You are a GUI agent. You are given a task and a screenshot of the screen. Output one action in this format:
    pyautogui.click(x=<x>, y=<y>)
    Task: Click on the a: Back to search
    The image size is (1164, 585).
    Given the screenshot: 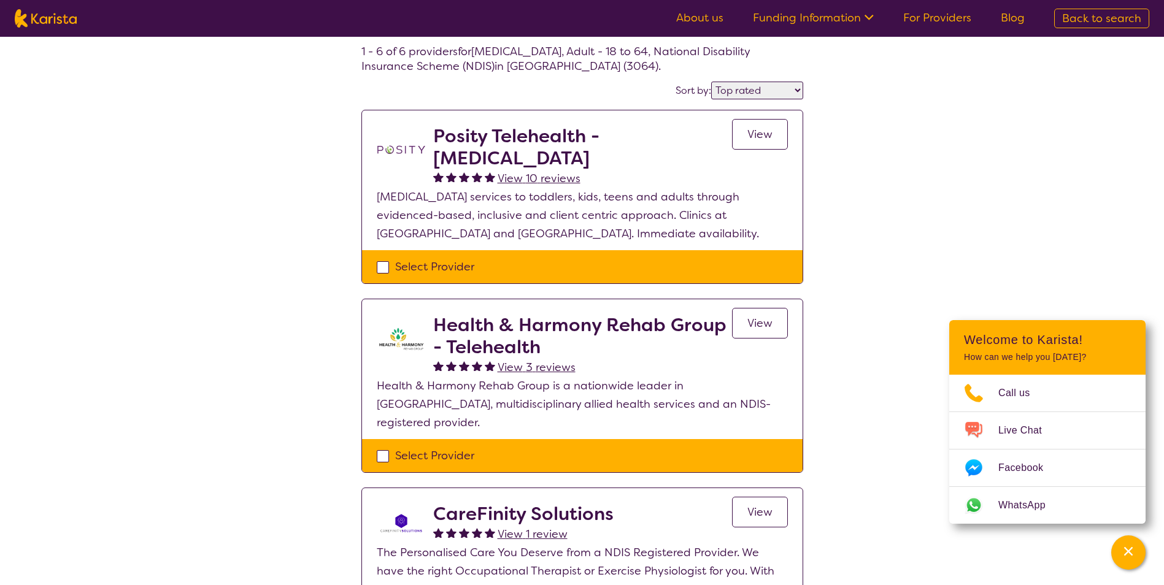 What is the action you would take?
    pyautogui.click(x=1101, y=18)
    